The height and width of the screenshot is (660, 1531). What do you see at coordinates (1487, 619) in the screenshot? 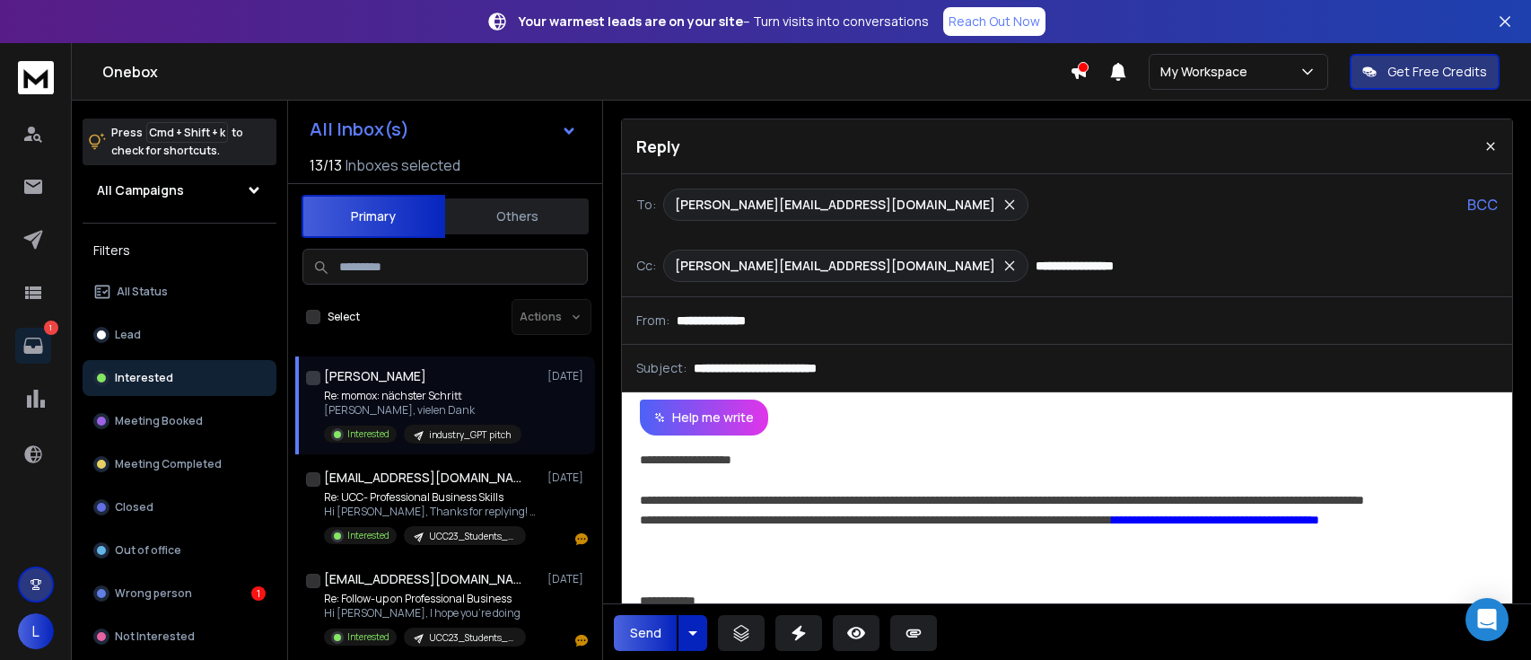
I see `div: Open Intercom Messenger` at bounding box center [1487, 619].